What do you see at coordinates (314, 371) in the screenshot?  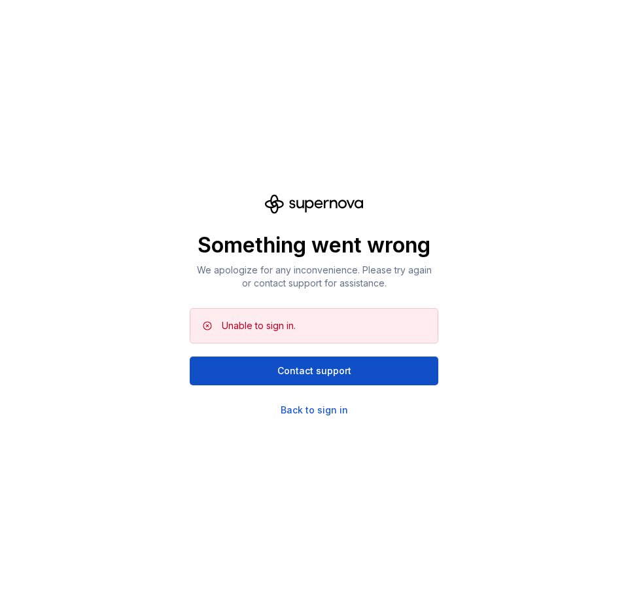 I see `span: Contact support` at bounding box center [314, 371].